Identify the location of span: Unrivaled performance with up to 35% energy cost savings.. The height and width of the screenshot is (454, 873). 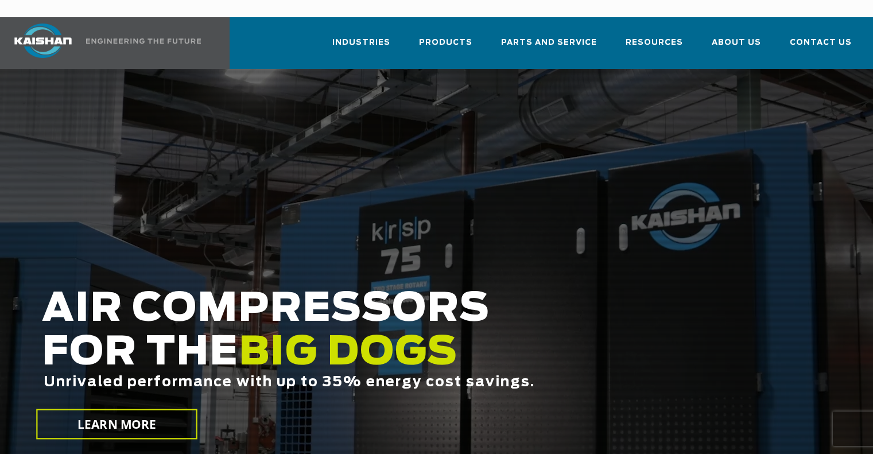
(289, 382).